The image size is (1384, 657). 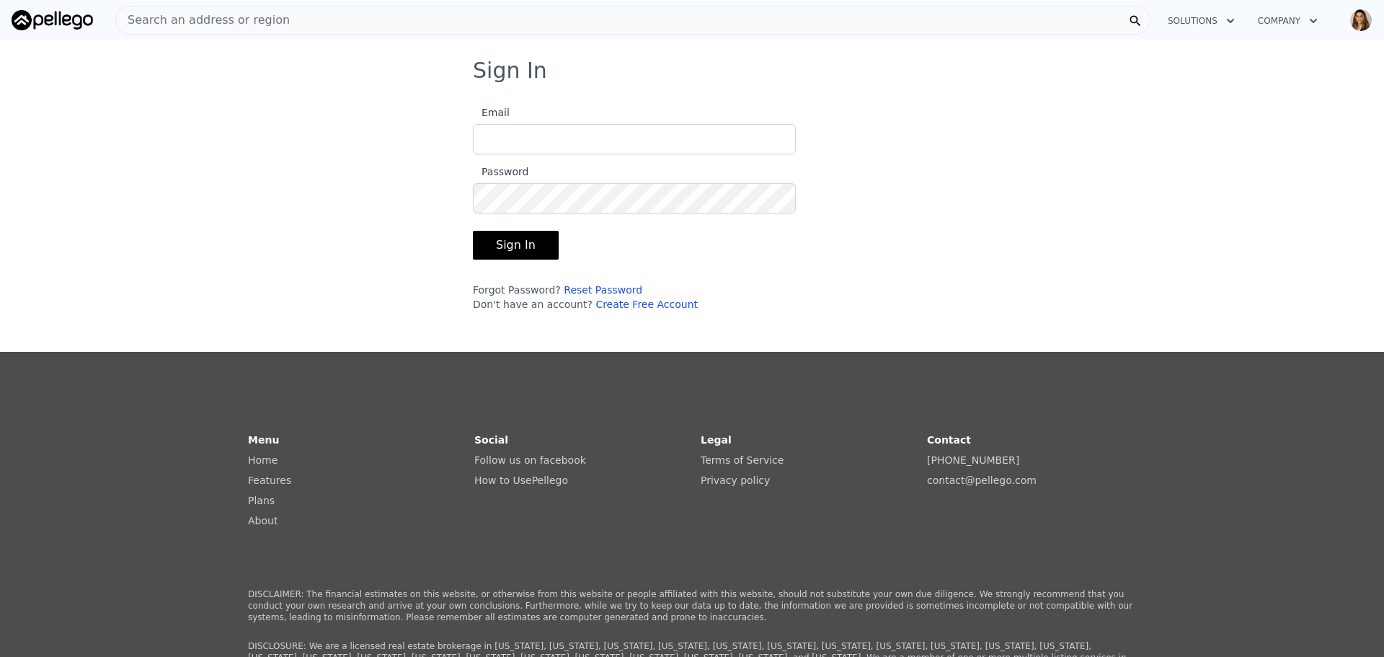 I want to click on button: Solutions, so click(x=1201, y=21).